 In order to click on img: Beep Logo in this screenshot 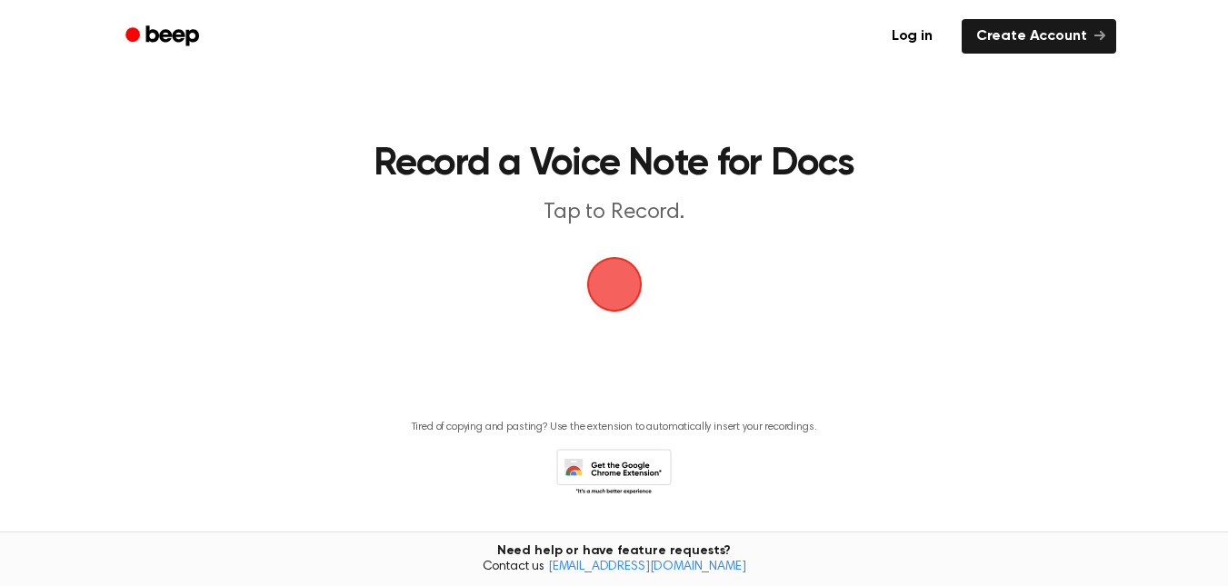, I will do `click(614, 284)`.